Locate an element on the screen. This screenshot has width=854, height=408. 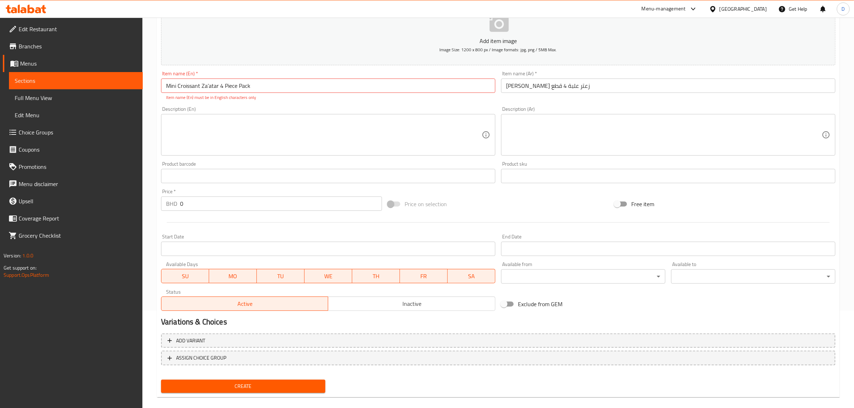
button: SU is located at coordinates (185, 276).